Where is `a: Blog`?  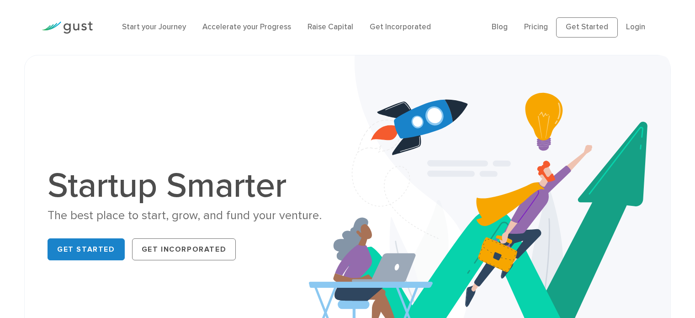 a: Blog is located at coordinates (500, 27).